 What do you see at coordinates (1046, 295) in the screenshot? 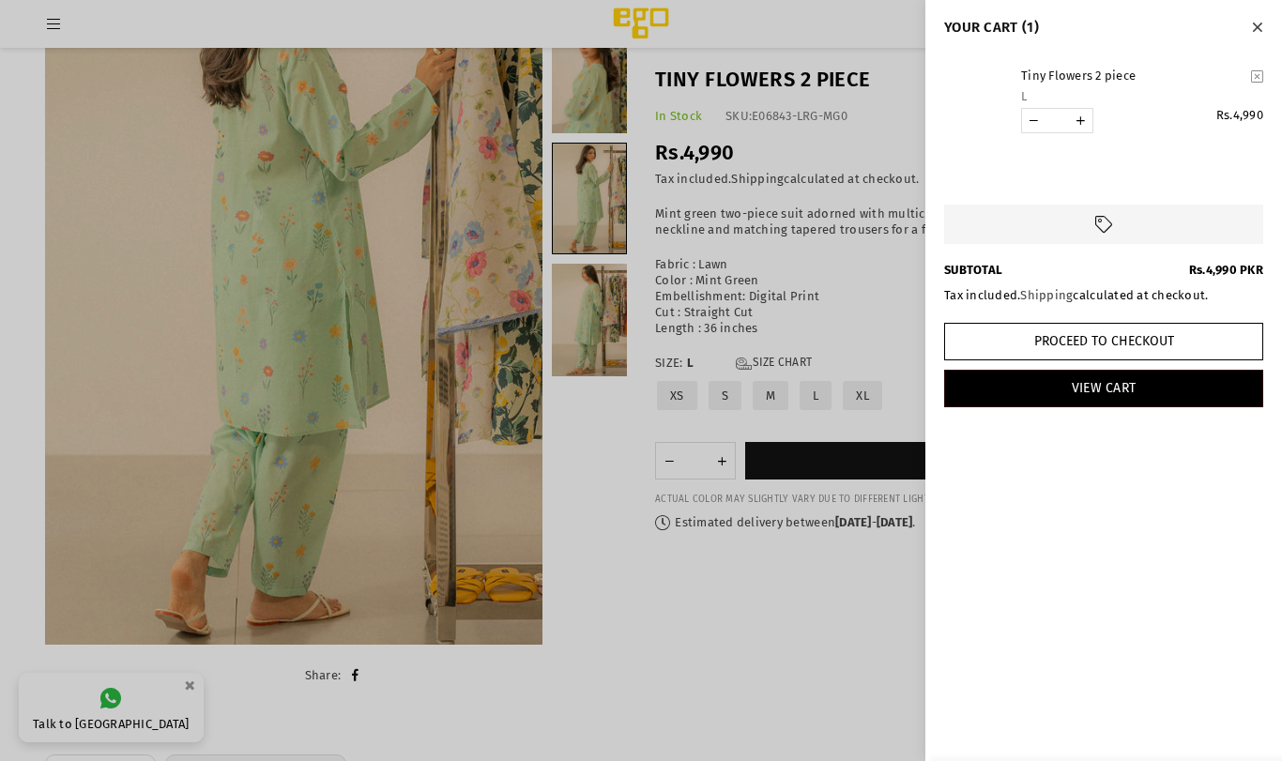
I see `a: Shipping` at bounding box center [1046, 295].